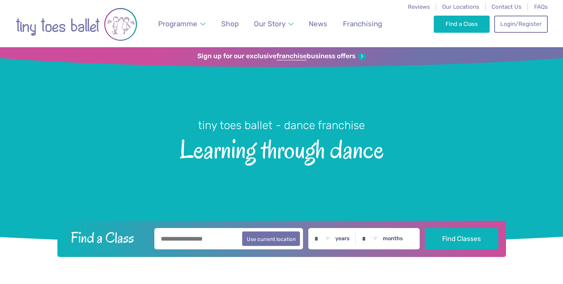 The width and height of the screenshot is (563, 284). Describe the element at coordinates (461, 7) in the screenshot. I see `span: Our Locations` at that location.